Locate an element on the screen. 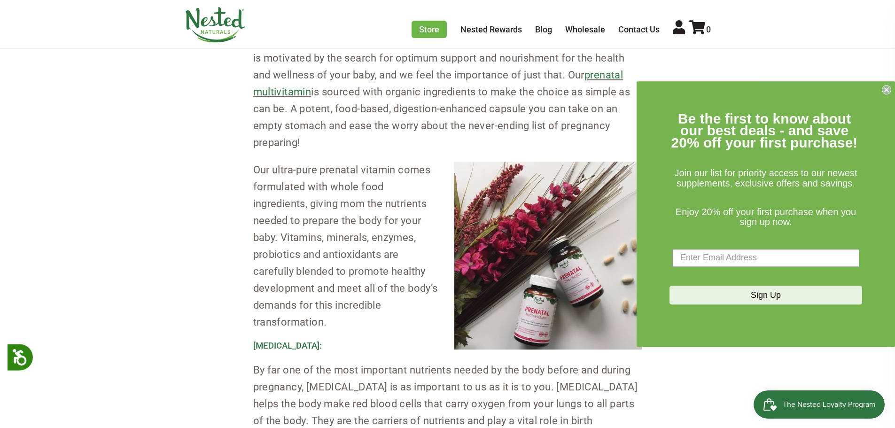 The image size is (895, 428). a: Store is located at coordinates (429, 29).